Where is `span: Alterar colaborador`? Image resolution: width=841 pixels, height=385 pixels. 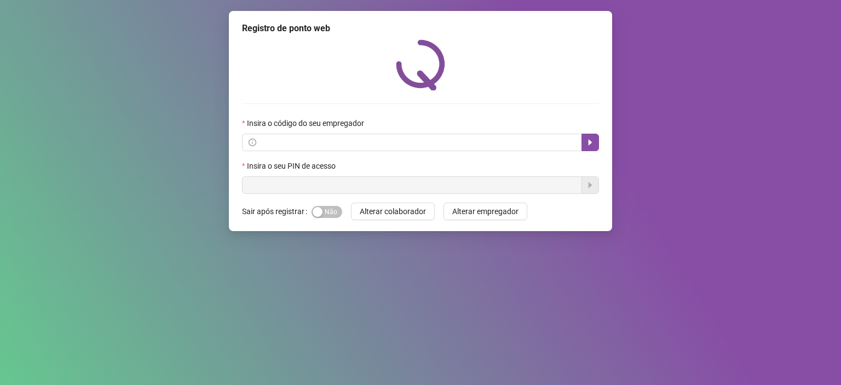
span: Alterar colaborador is located at coordinates (392, 211).